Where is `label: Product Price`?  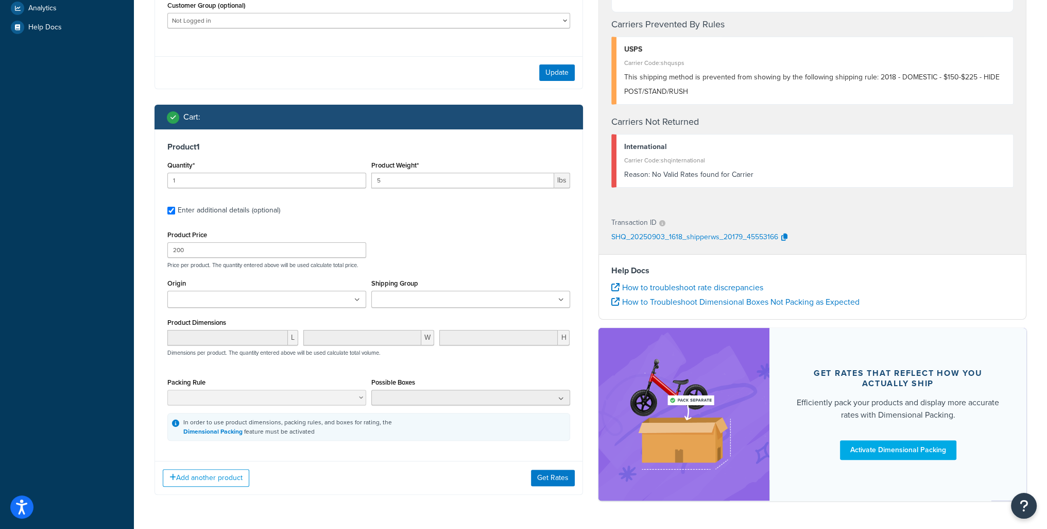 label: Product Price is located at coordinates (187, 234).